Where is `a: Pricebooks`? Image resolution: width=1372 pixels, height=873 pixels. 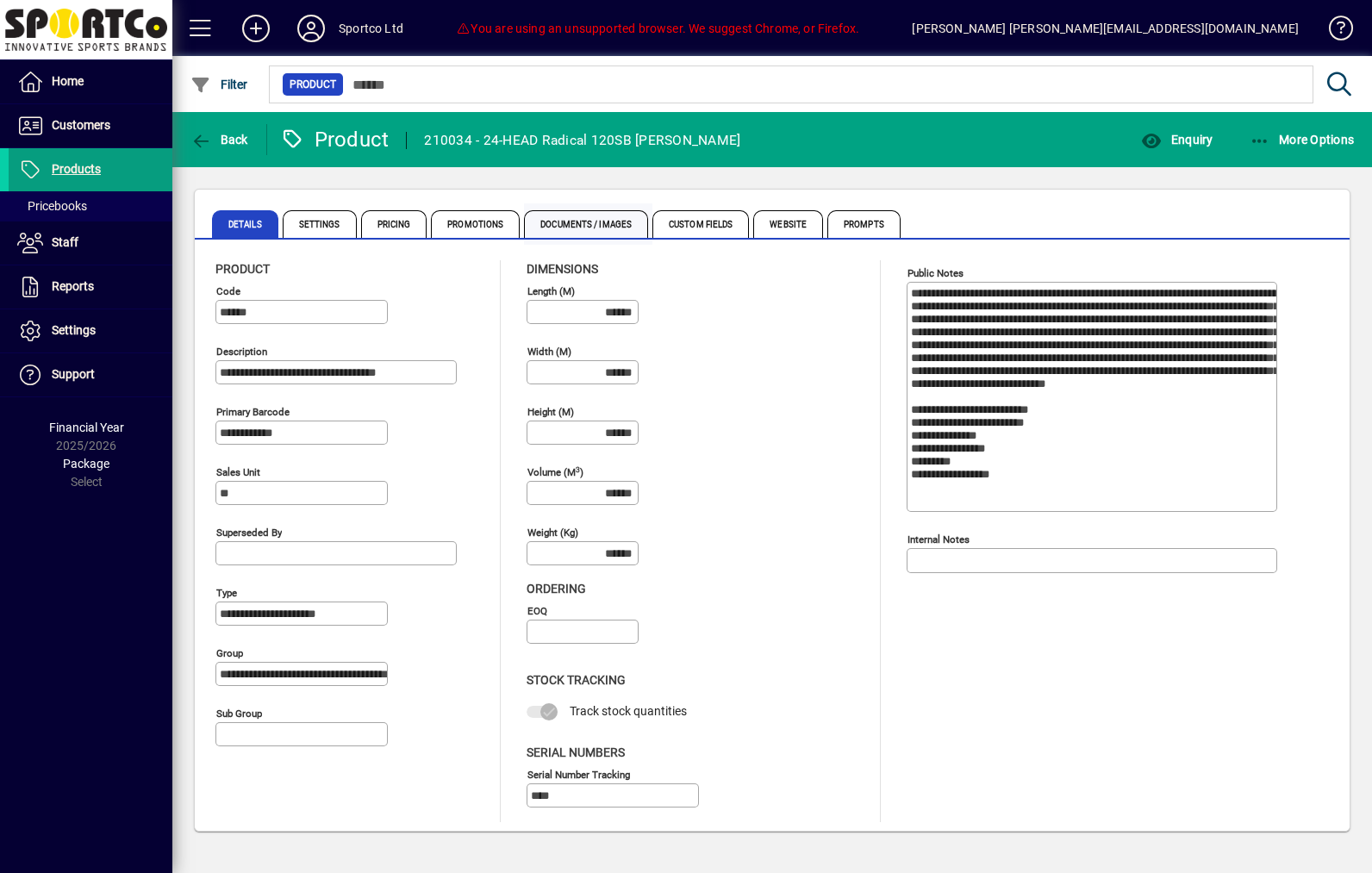 a: Pricebooks is located at coordinates (91, 206).